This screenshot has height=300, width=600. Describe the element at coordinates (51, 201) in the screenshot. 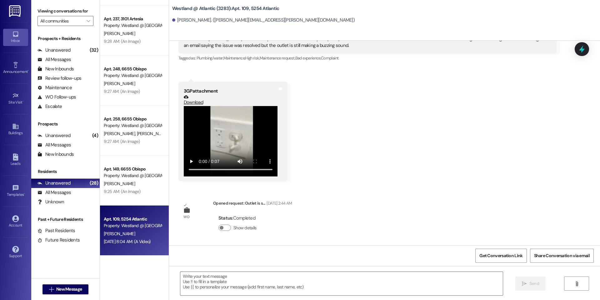

I see `div: Unknown` at that location.